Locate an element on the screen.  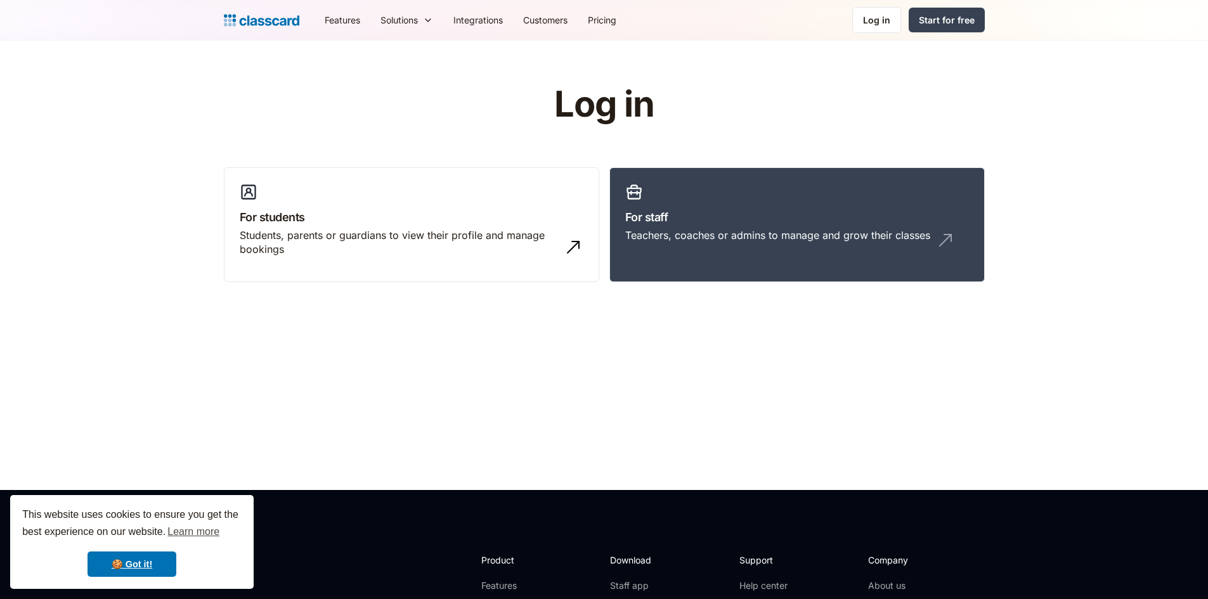
h2: Product is located at coordinates (515, 560).